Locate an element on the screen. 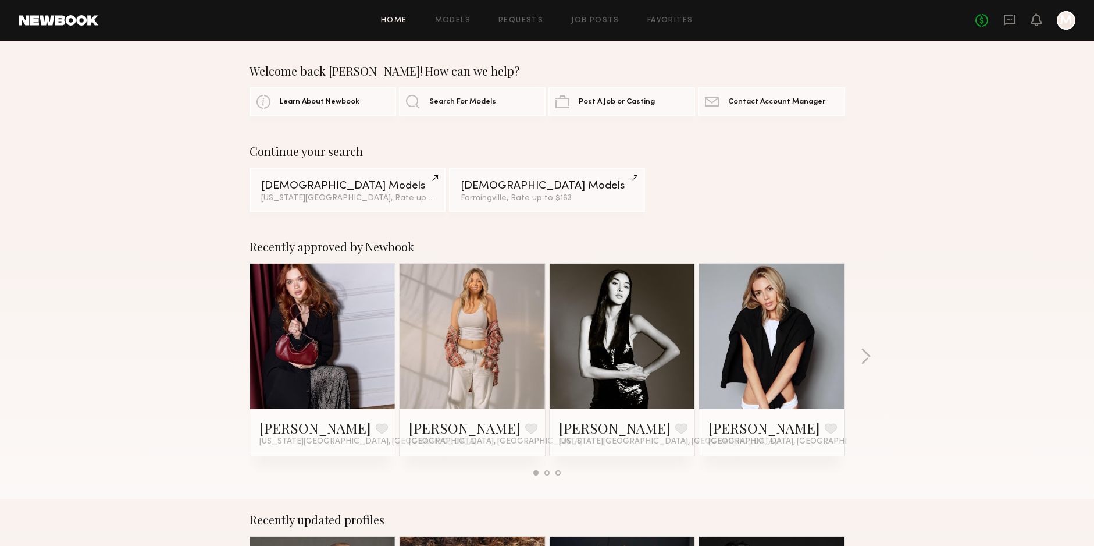 This screenshot has width=1094, height=546. div: Farmingville, Rate up to $163 is located at coordinates (547, 198).